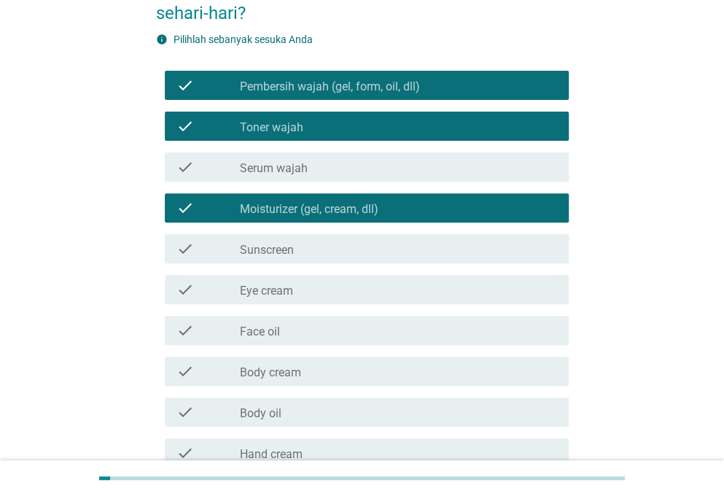 This screenshot has width=724, height=496. What do you see at coordinates (271, 128) in the screenshot?
I see `label: Toner wajah` at bounding box center [271, 128].